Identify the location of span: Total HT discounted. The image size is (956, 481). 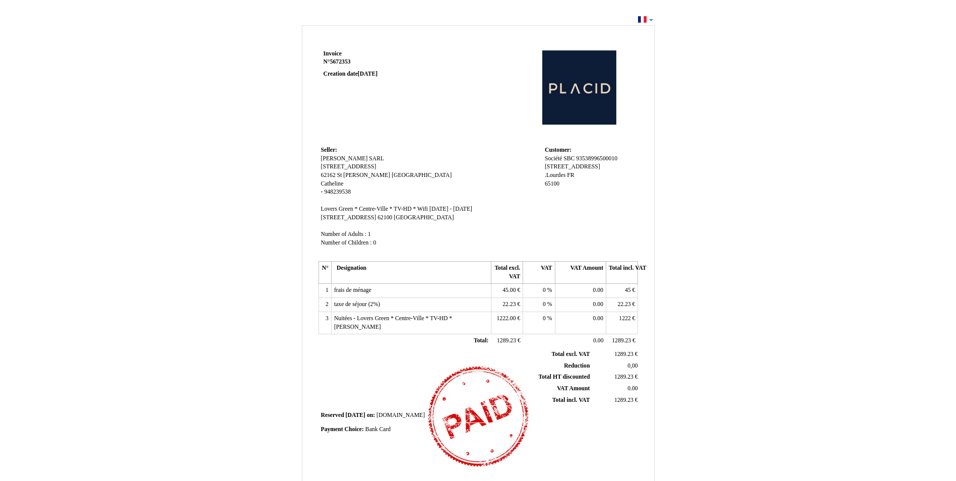
(564, 376).